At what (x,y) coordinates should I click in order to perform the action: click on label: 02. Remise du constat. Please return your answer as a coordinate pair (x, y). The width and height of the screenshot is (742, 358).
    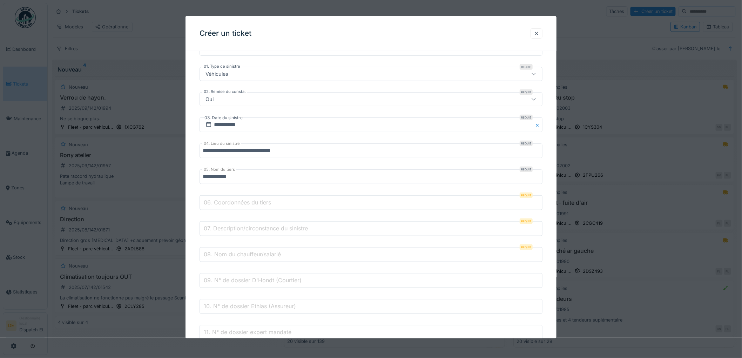
    Looking at the image, I should click on (225, 92).